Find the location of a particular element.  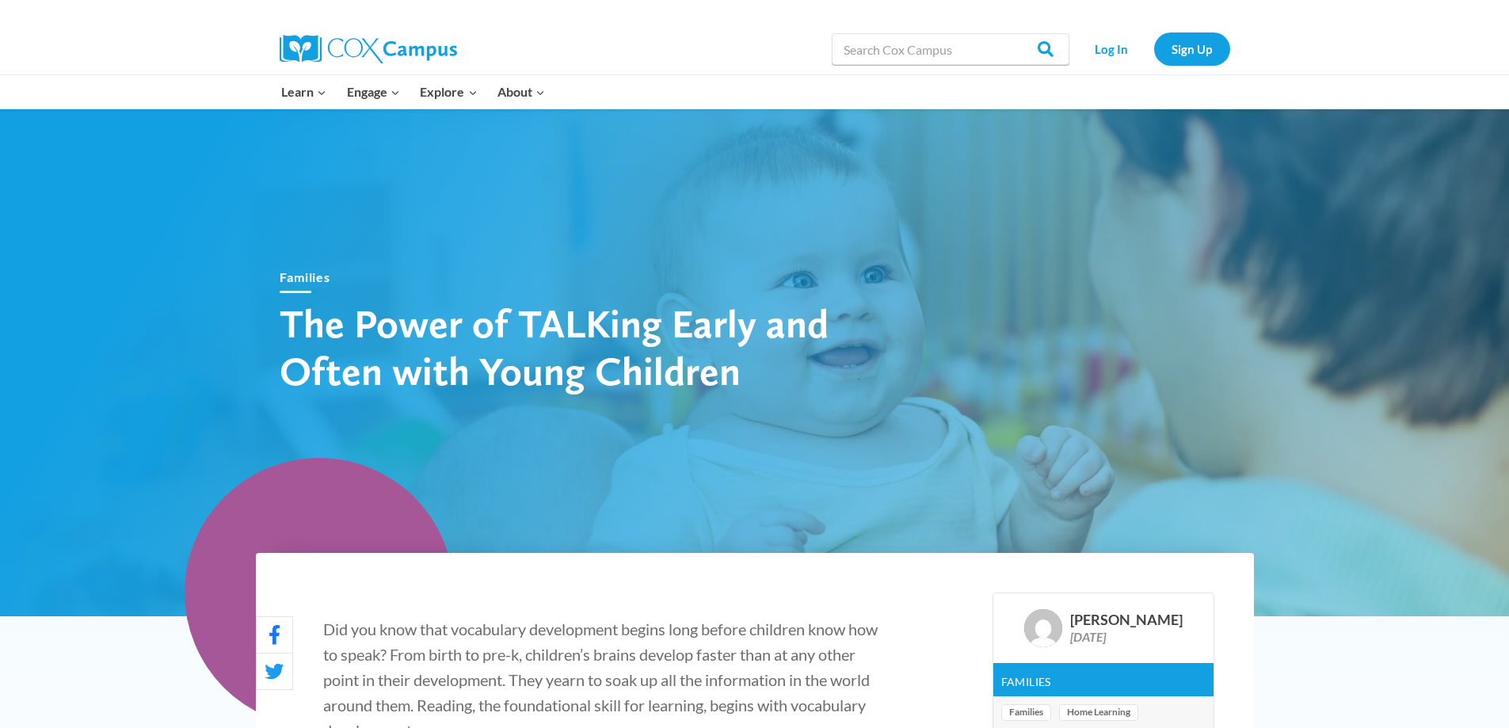

a: Sign Up is located at coordinates (1192, 48).